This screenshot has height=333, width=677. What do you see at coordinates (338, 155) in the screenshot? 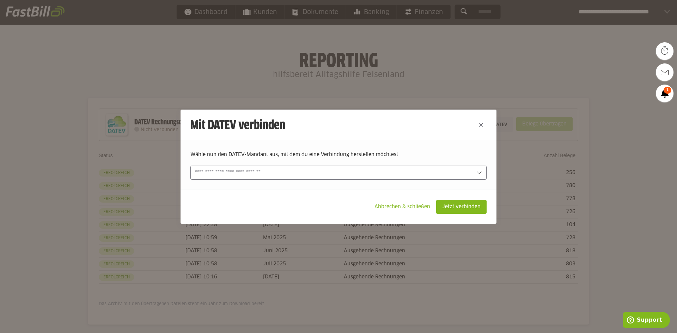
I see `p: Wähle nun den DATEV-Mandant aus, mit dem du eine Verbindung herstellen möchtest` at bounding box center [338, 155].